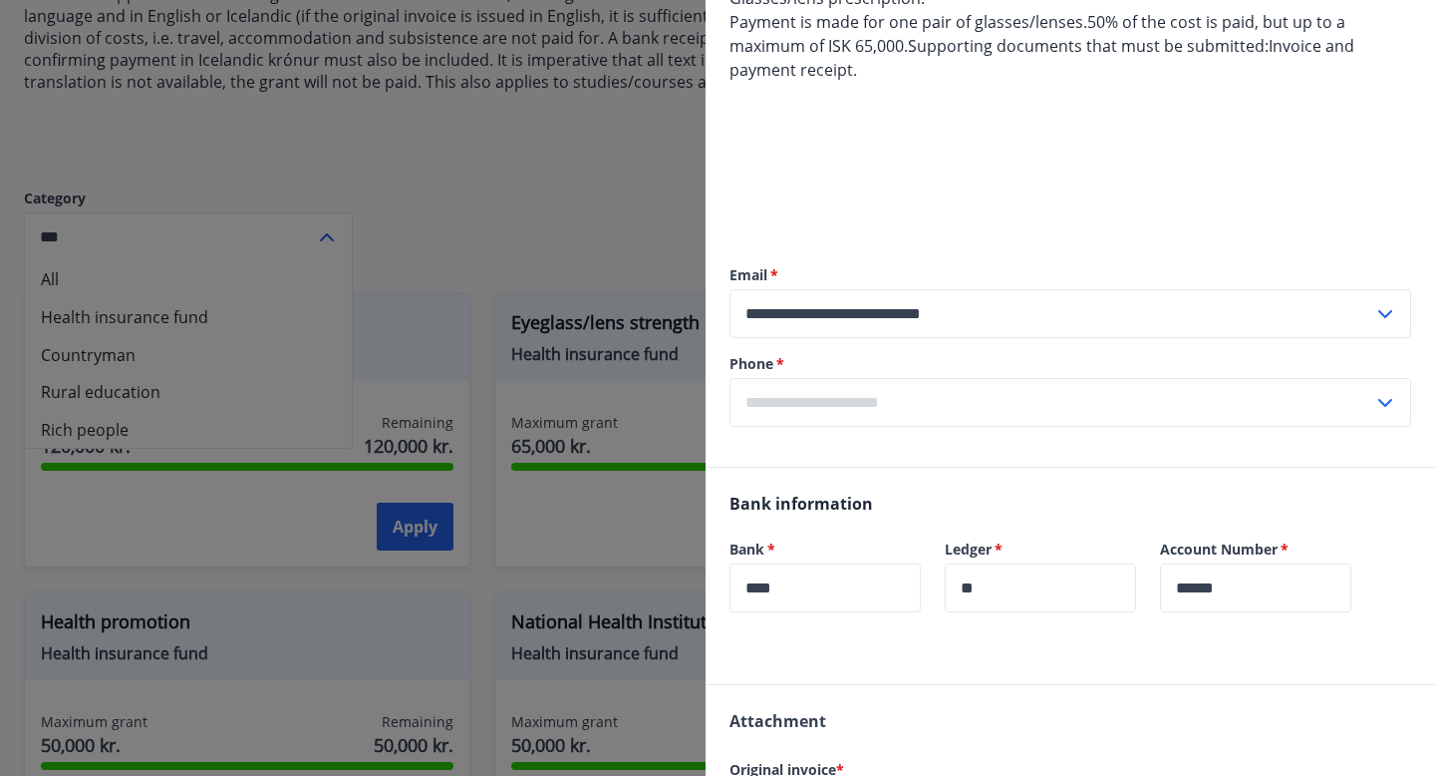 The width and height of the screenshot is (1435, 776). I want to click on font: Payment is made for one pair of glasses/lenses., so click(908, 22).